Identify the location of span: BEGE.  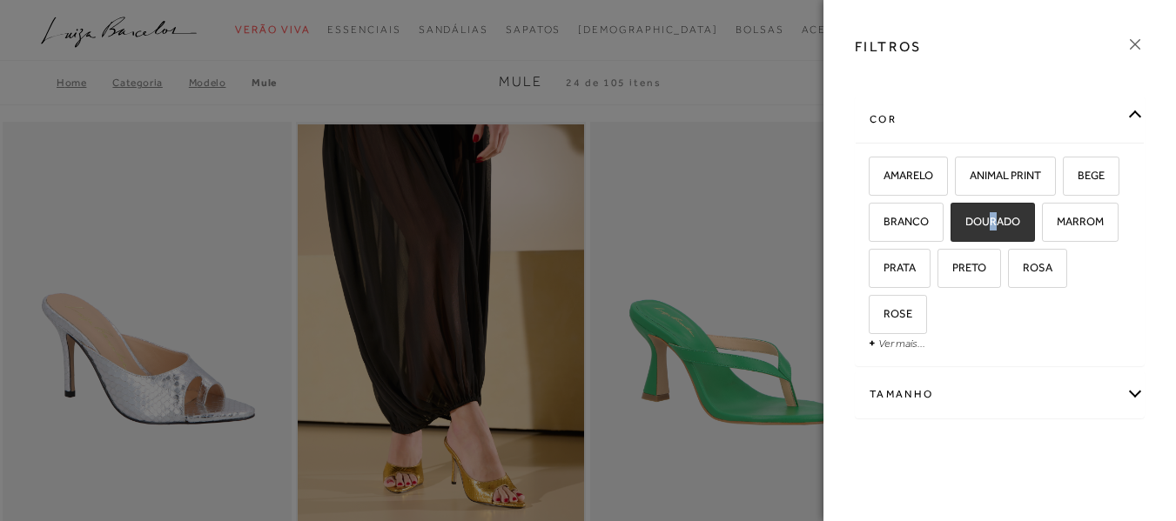
(1084, 175).